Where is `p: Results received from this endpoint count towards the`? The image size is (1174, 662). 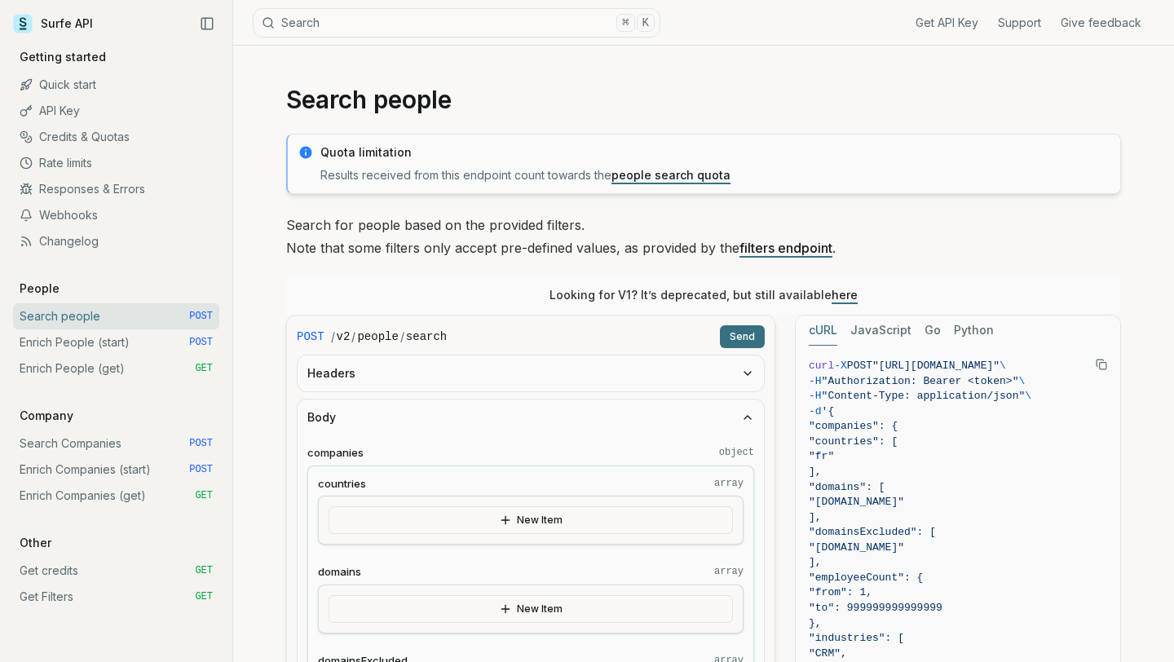
p: Results received from this endpoint count towards the is located at coordinates (715, 175).